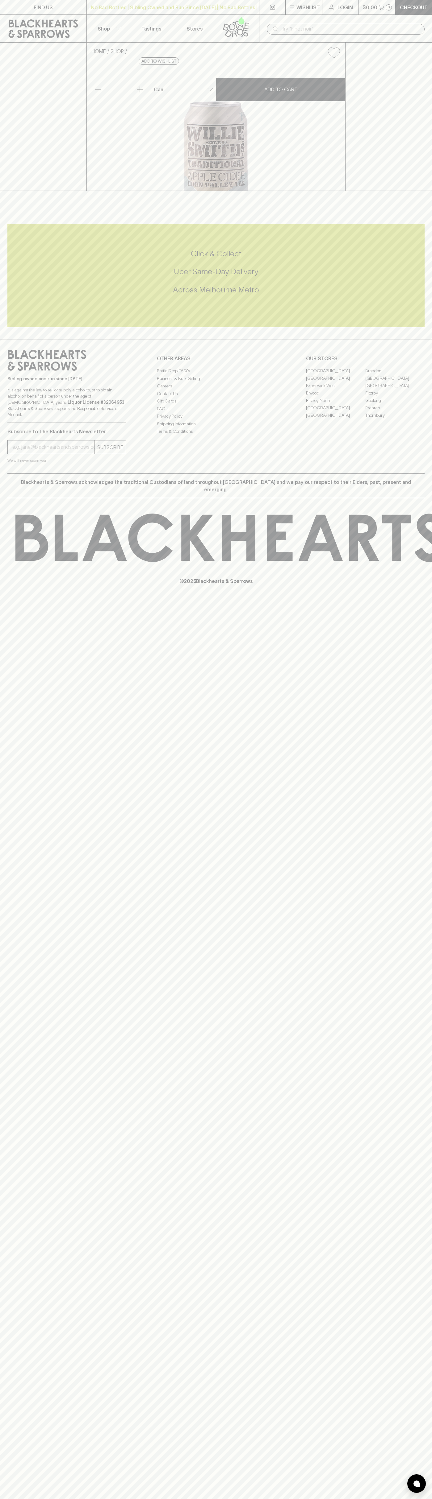  I want to click on p: Wishlist, so click(308, 7).